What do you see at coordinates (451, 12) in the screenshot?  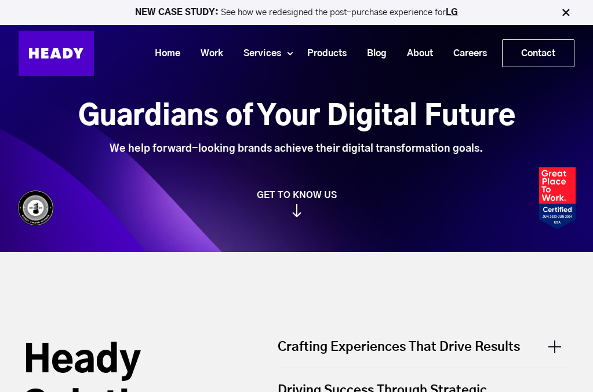 I see `a: LG` at bounding box center [451, 12].